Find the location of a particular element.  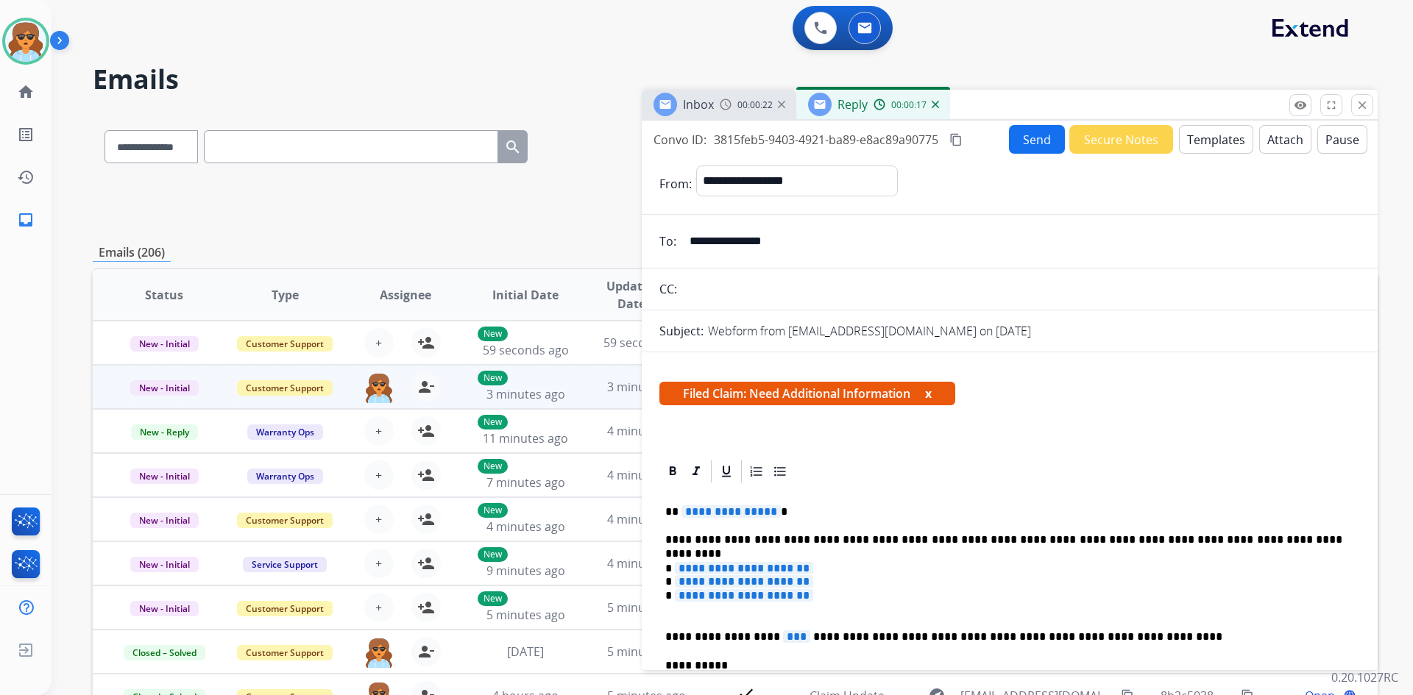

button: x is located at coordinates (928, 394).